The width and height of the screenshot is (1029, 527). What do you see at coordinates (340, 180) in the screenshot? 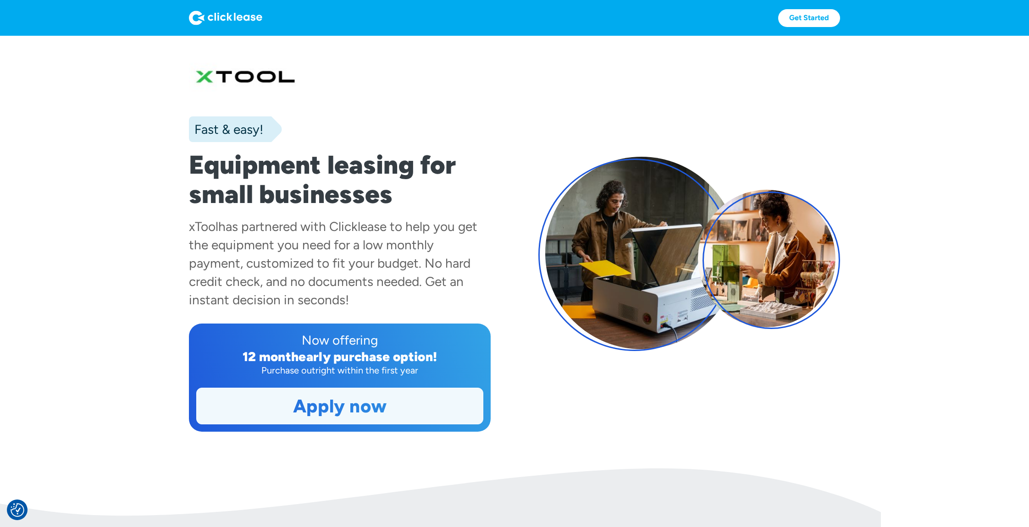
I see `h1: Equipment leasing for small businesses` at bounding box center [340, 180].